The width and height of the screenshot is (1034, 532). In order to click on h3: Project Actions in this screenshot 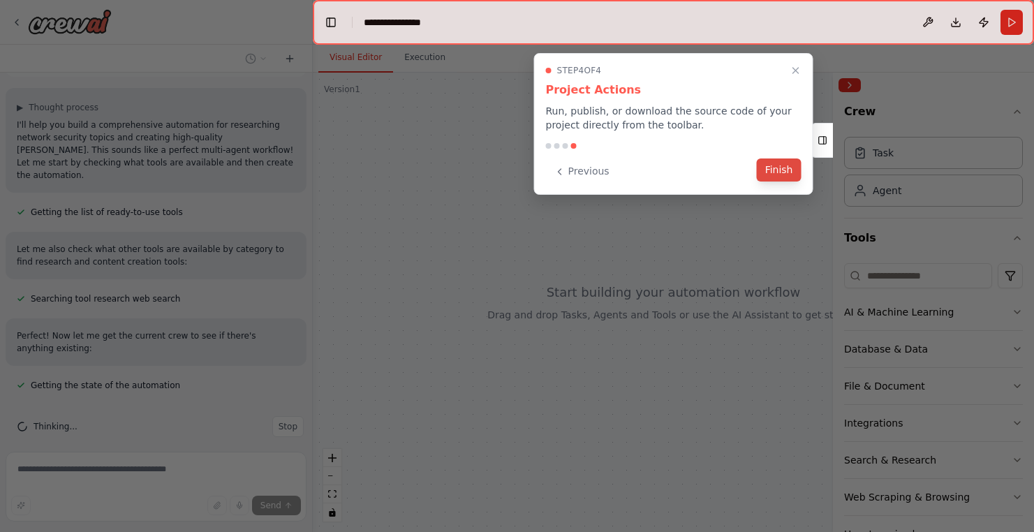, I will do `click(674, 90)`.